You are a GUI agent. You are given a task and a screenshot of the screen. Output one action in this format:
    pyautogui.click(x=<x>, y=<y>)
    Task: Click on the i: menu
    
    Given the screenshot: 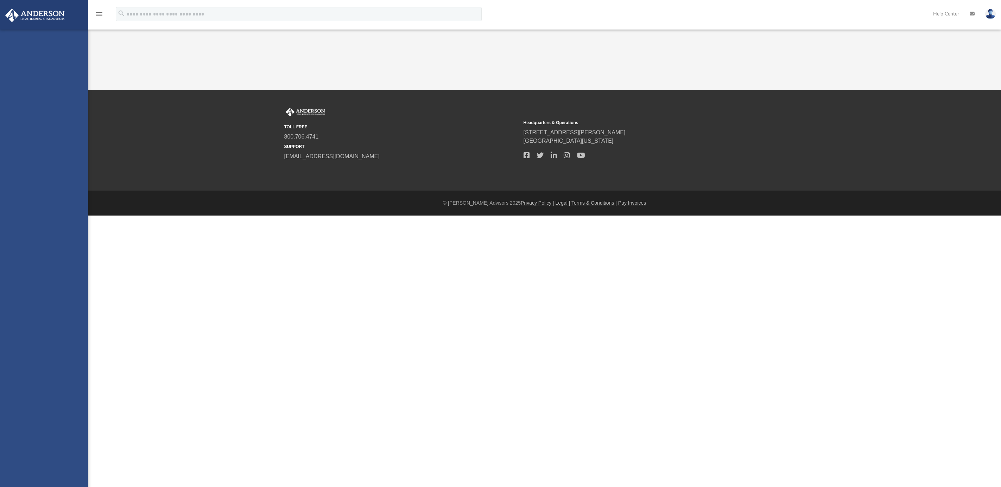 What is the action you would take?
    pyautogui.click(x=99, y=14)
    